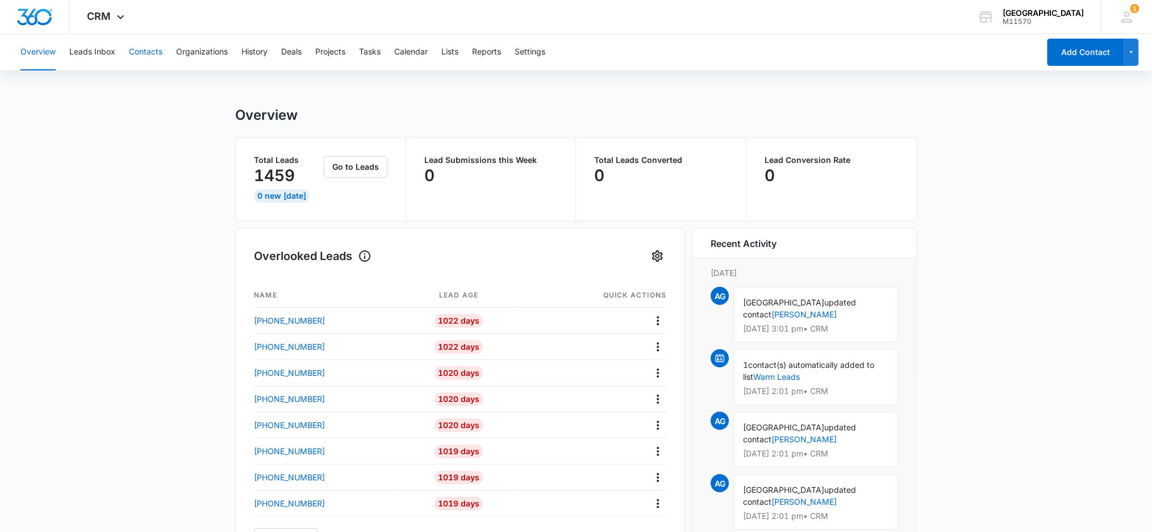  What do you see at coordinates (592, 295) in the screenshot?
I see `th: Quick actions` at bounding box center [592, 295].